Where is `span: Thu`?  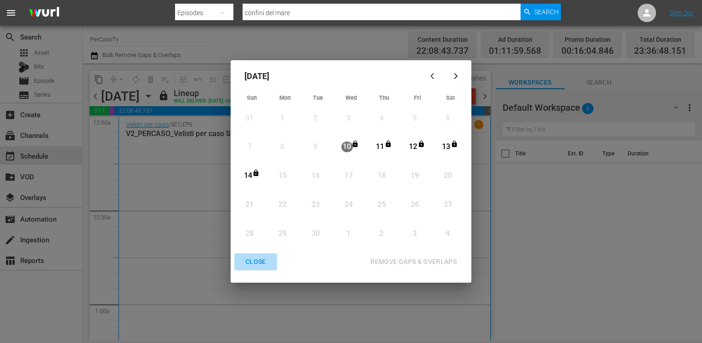
span: Thu is located at coordinates (384, 97).